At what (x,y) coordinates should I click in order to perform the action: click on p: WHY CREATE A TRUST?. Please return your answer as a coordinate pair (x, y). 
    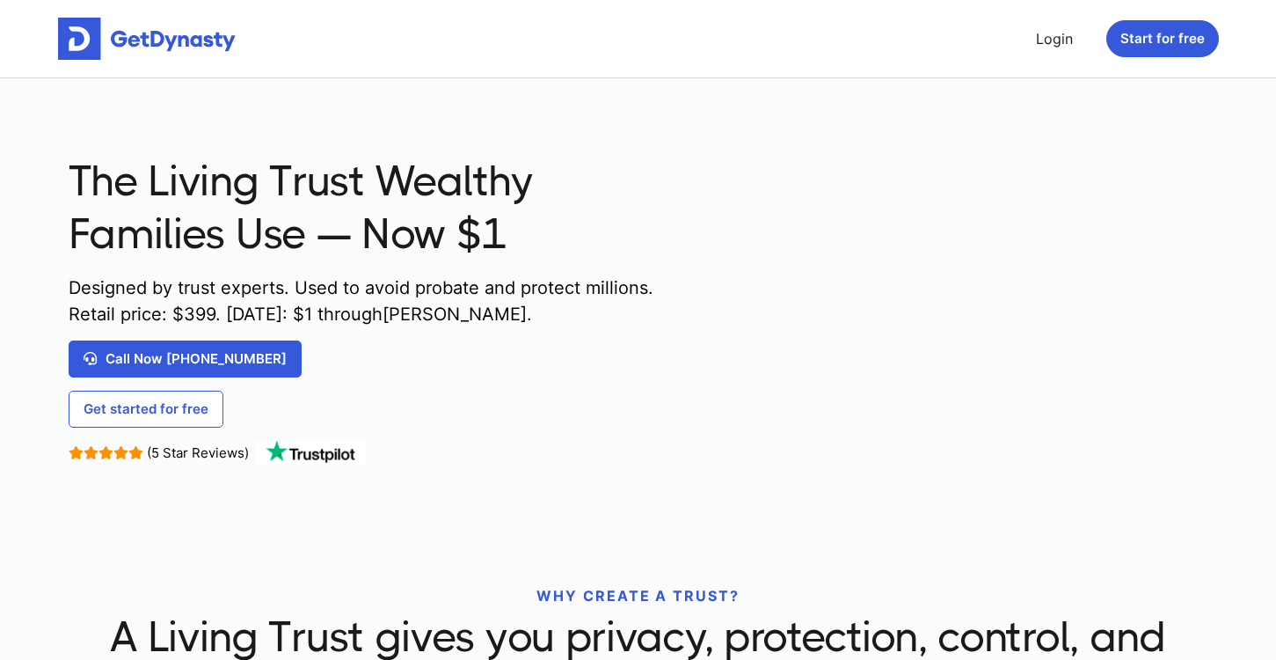
    Looking at the image, I should click on (638, 595).